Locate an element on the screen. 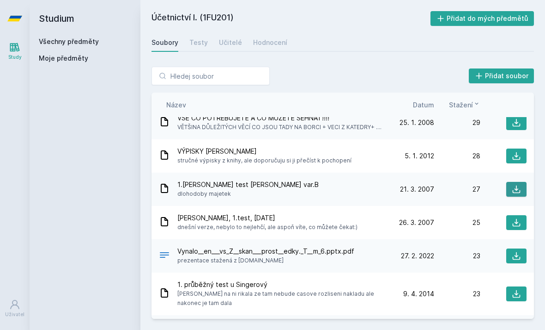  div: 29 is located at coordinates (458, 123).